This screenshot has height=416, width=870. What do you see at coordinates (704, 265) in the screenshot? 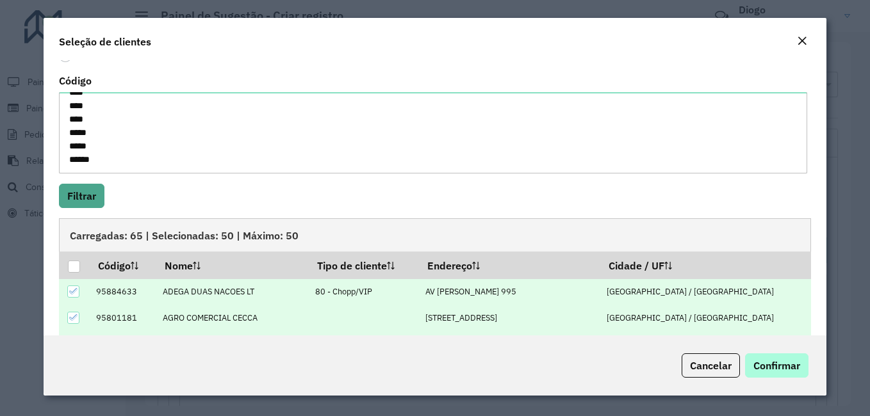
I see `th: Cidade / UF` at bounding box center [704, 265].